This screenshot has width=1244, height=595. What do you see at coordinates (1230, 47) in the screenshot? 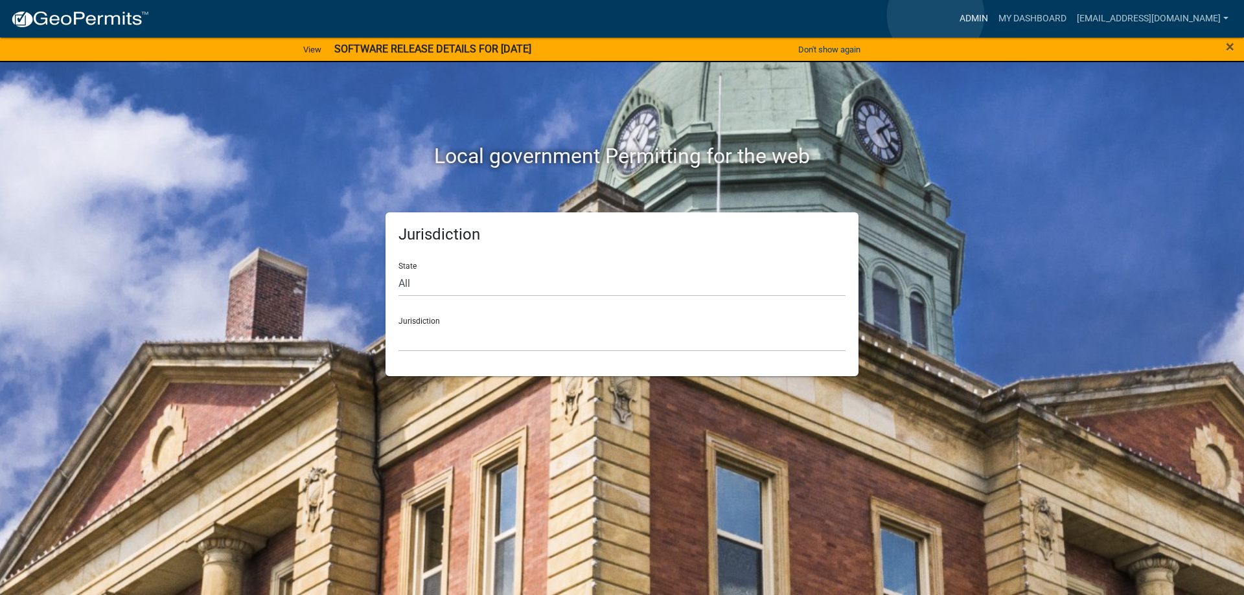
I see `button: Close` at bounding box center [1230, 47].